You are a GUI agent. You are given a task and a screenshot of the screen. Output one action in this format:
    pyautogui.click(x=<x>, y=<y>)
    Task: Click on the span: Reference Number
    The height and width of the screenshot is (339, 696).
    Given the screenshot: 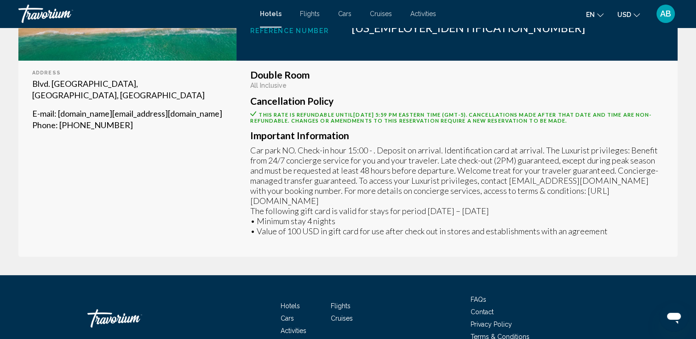 What is the action you would take?
    pyautogui.click(x=289, y=31)
    